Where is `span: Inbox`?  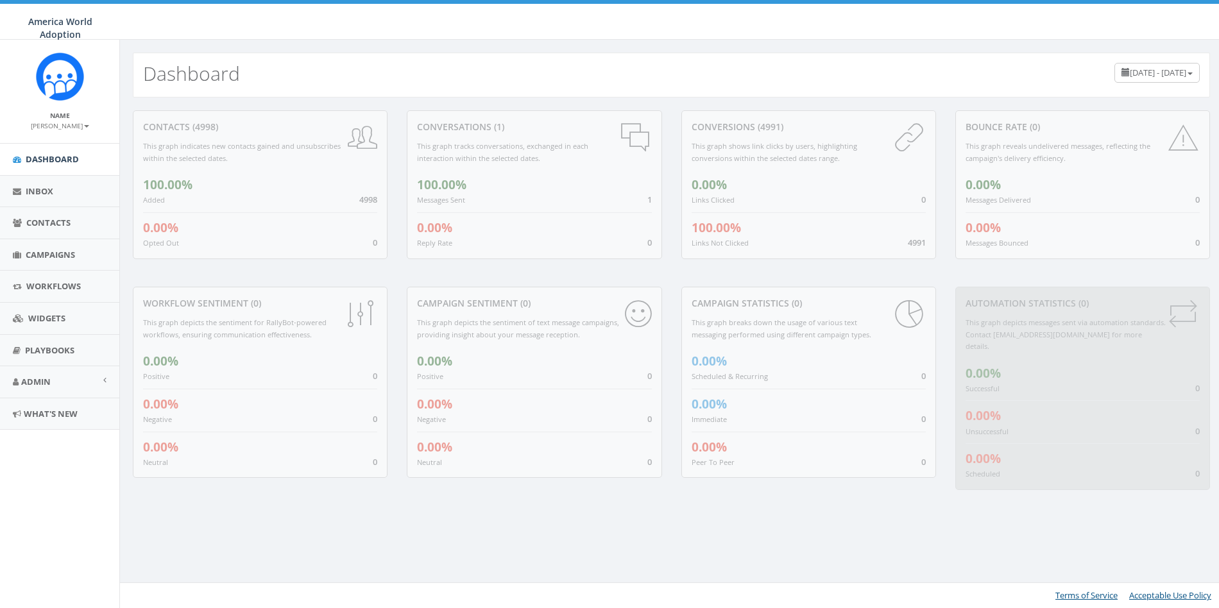
span: Inbox is located at coordinates (39, 191).